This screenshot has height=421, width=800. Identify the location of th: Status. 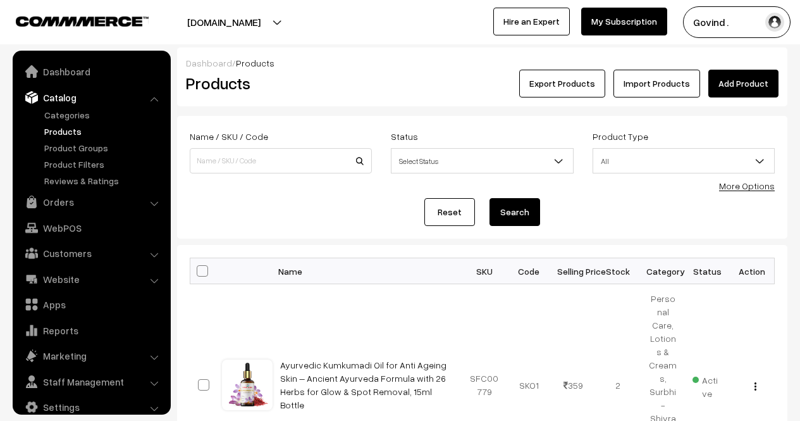
(707, 271).